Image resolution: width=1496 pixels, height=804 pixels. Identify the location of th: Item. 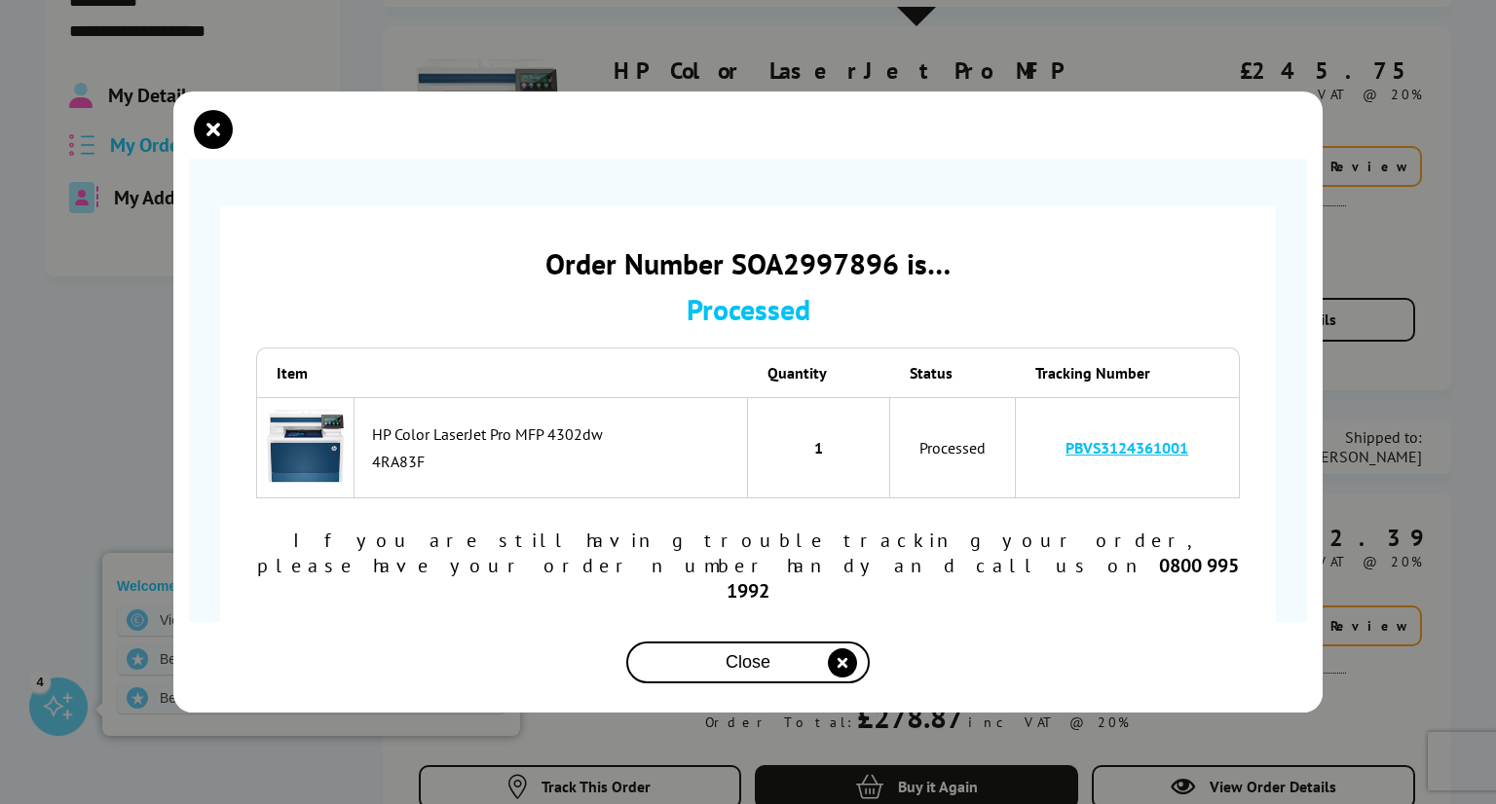
(305, 372).